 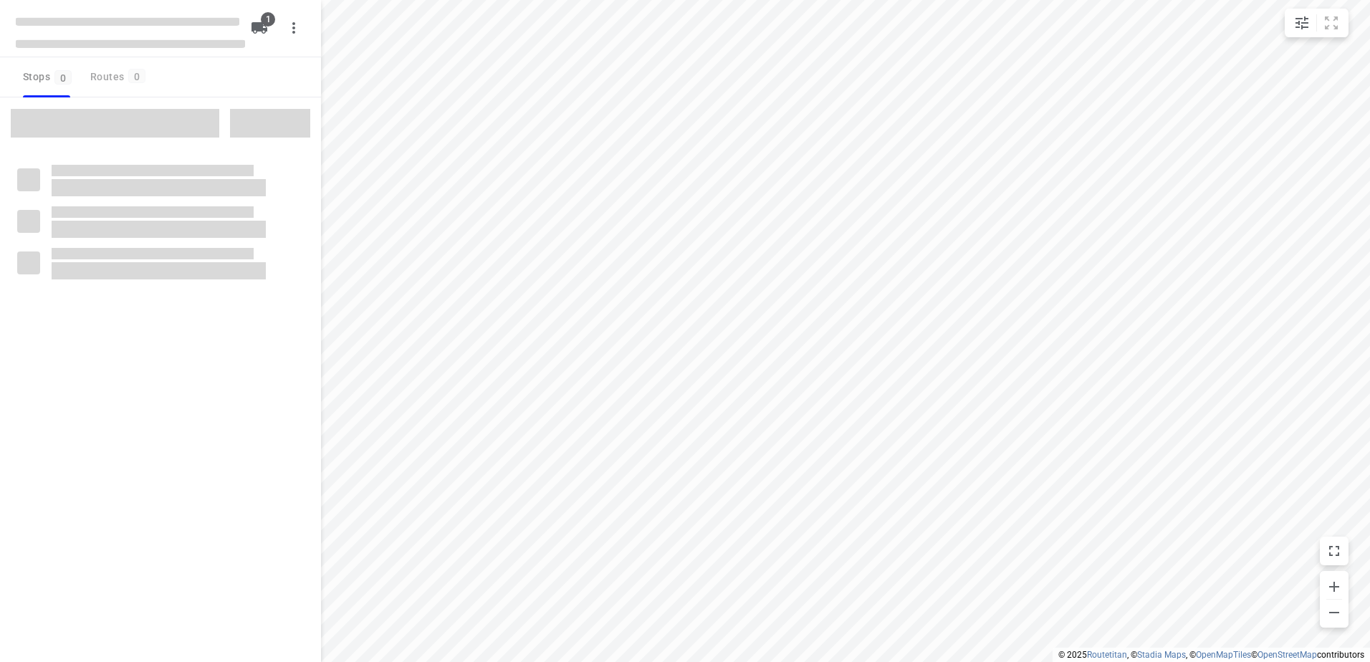 I want to click on a: Stadia Maps, so click(x=1161, y=655).